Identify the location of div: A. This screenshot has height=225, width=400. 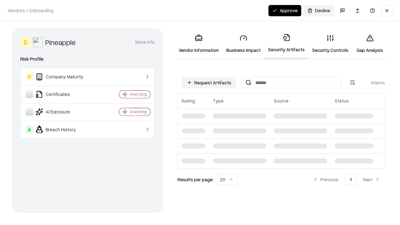
(29, 129).